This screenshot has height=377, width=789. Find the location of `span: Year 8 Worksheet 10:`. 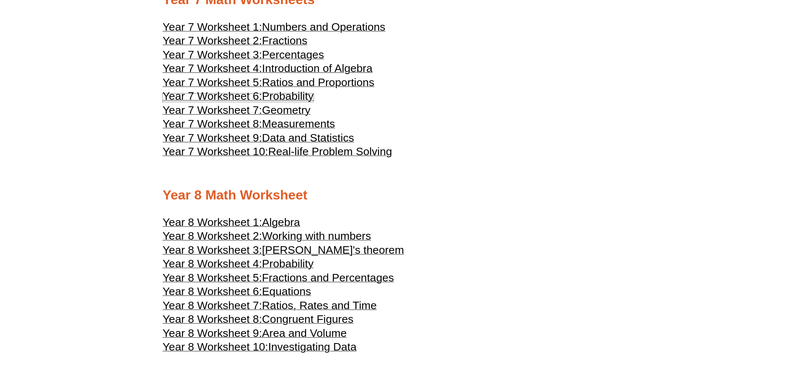

span: Year 8 Worksheet 10: is located at coordinates (215, 347).